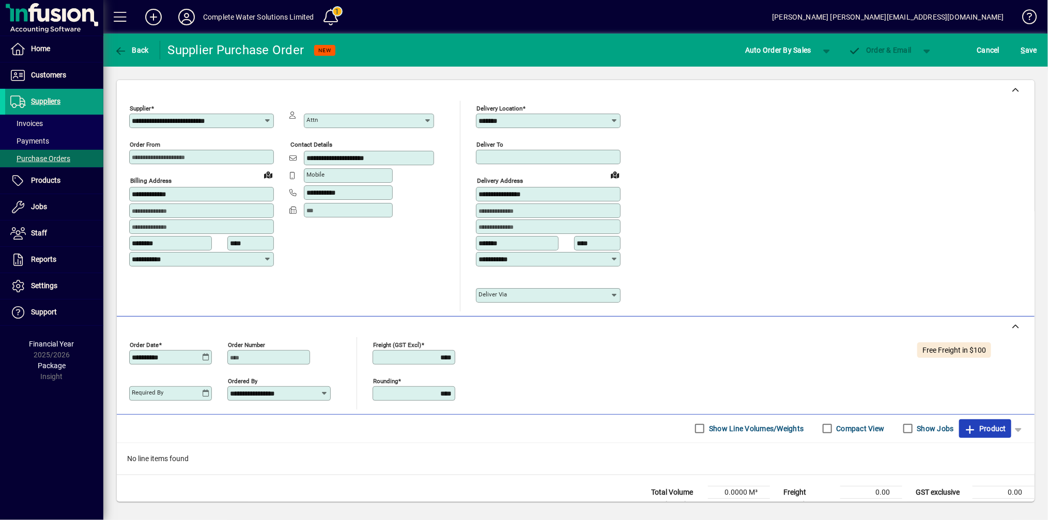  I want to click on span: Purchase Orders, so click(40, 159).